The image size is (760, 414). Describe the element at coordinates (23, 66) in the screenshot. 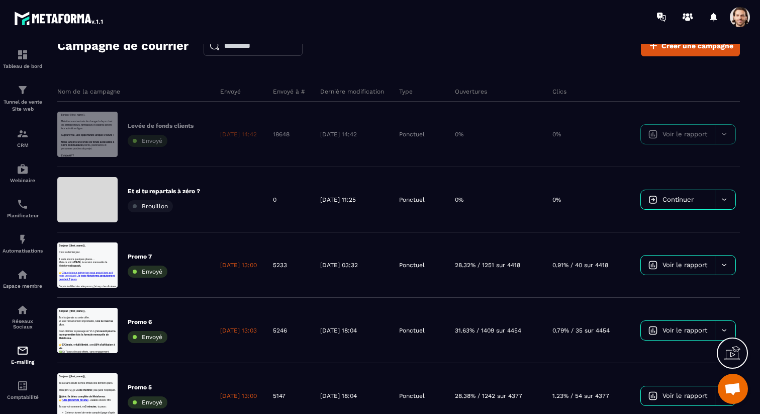

I see `p: Tableau de bord` at that location.